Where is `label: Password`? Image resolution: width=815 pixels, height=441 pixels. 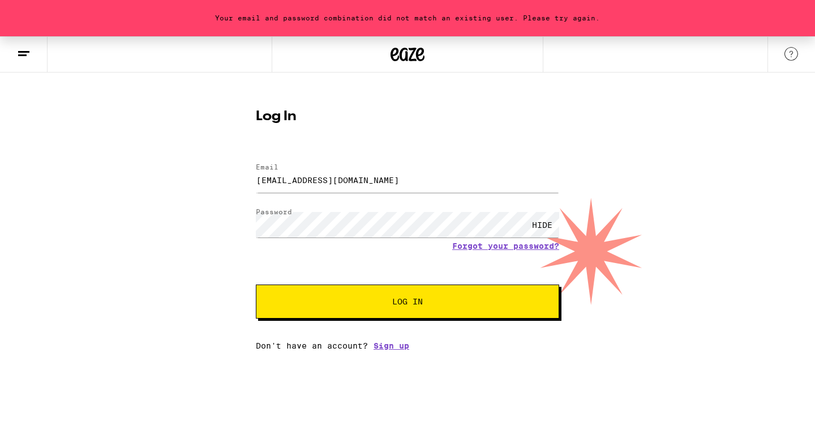 label: Password is located at coordinates (274, 211).